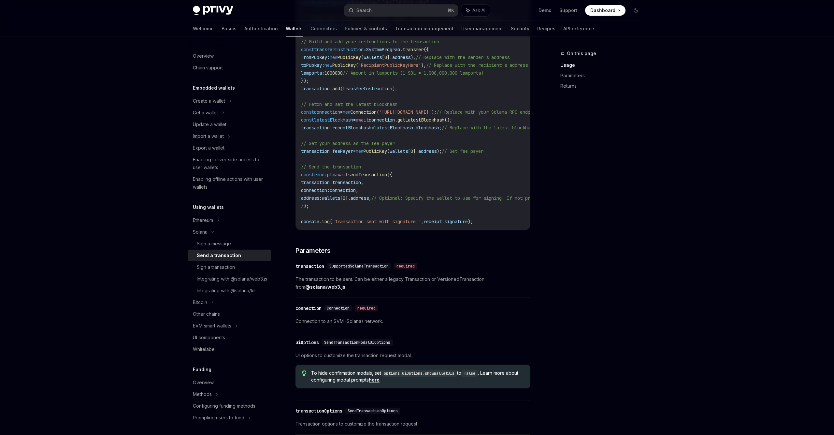  Describe the element at coordinates (310, 266) in the screenshot. I see `div: transaction` at that location.